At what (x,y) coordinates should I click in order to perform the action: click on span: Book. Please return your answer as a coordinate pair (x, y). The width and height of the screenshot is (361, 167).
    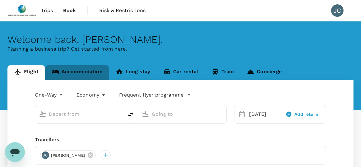
    Looking at the image, I should click on (70, 11).